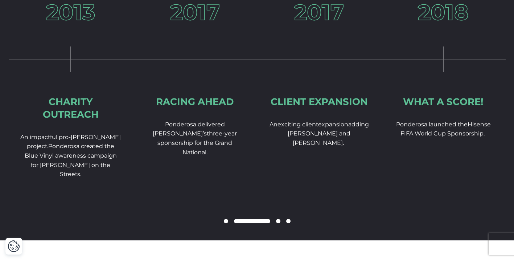 The image size is (514, 260). What do you see at coordinates (197, 143) in the screenshot?
I see `span: three-year sponsorship for the Grand National.` at bounding box center [197, 143].